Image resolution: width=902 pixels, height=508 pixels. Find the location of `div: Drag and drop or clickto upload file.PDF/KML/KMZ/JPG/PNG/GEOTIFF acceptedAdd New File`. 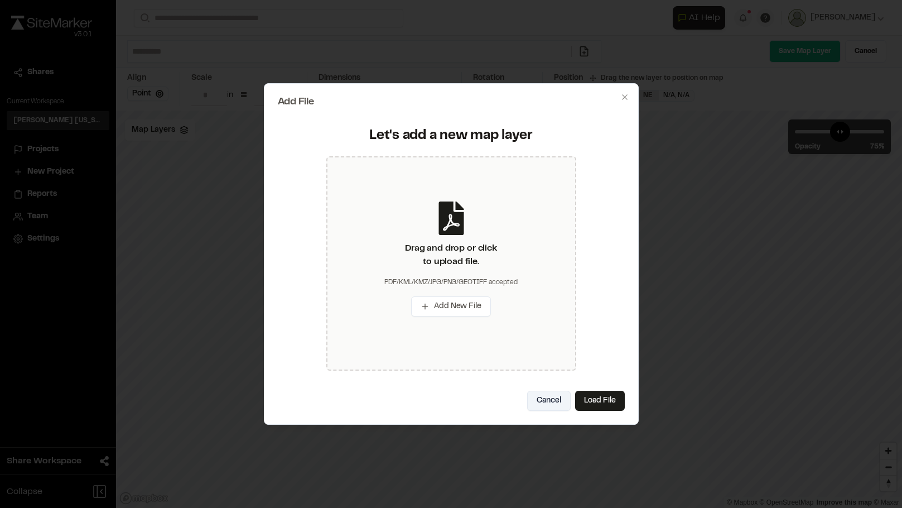

div: Drag and drop or clickto upload file.PDF/KML/KMZ/JPG/PNG/GEOTIFF acceptedAdd New File is located at coordinates (451, 263).